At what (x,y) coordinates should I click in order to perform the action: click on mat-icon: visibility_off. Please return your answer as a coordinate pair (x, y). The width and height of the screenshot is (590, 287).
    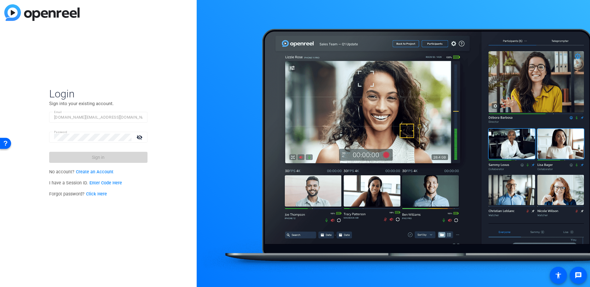
    Looking at the image, I should click on (140, 137).